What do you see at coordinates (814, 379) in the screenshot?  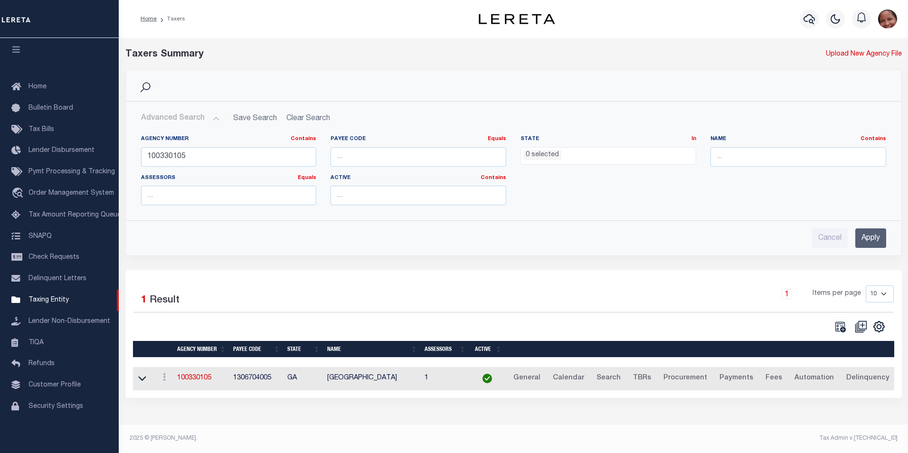 I see `a: Automation` at bounding box center [814, 379].